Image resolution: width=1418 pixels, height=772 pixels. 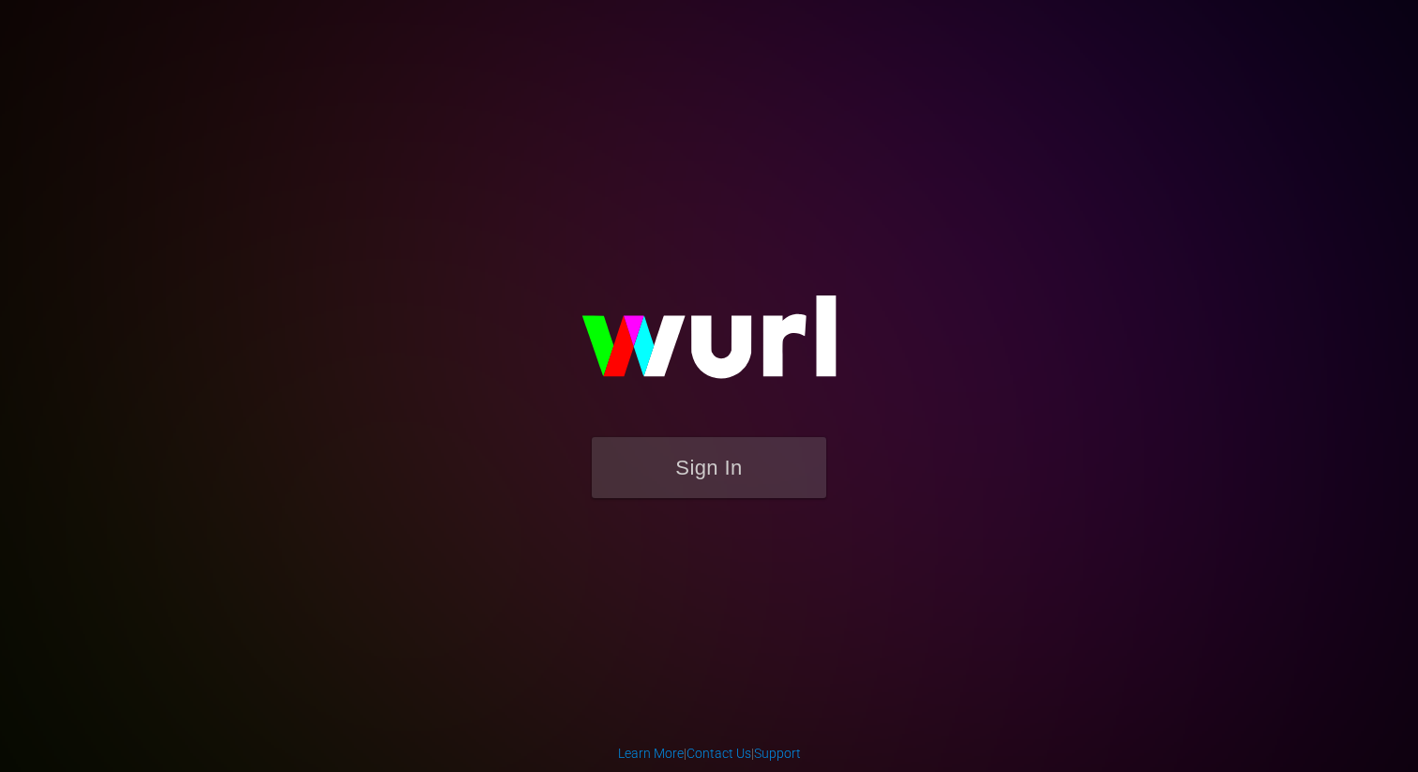 I want to click on a: Learn More, so click(x=651, y=753).